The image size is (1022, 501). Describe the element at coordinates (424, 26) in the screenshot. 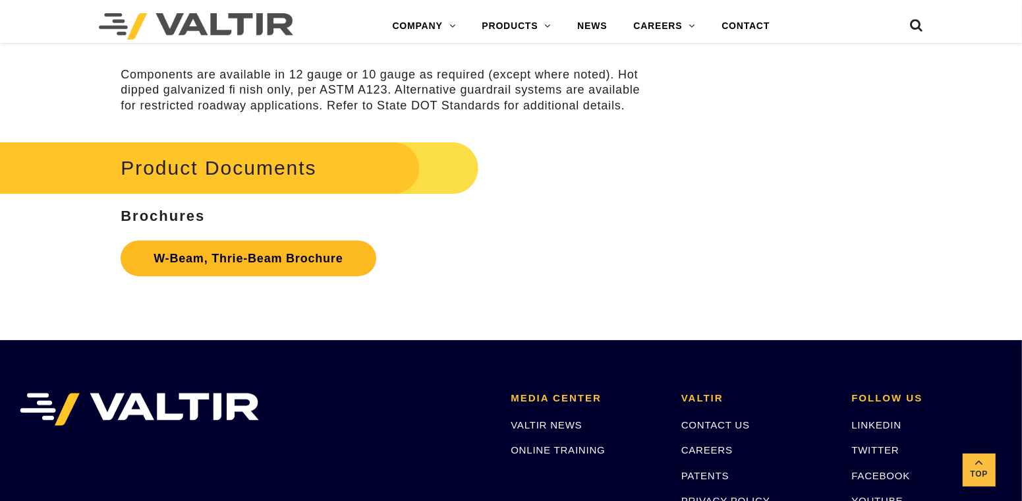

I see `a: COMPANY` at that location.